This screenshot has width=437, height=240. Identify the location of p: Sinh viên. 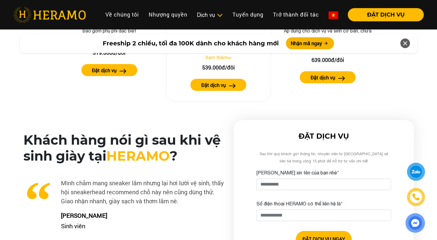
(140, 225).